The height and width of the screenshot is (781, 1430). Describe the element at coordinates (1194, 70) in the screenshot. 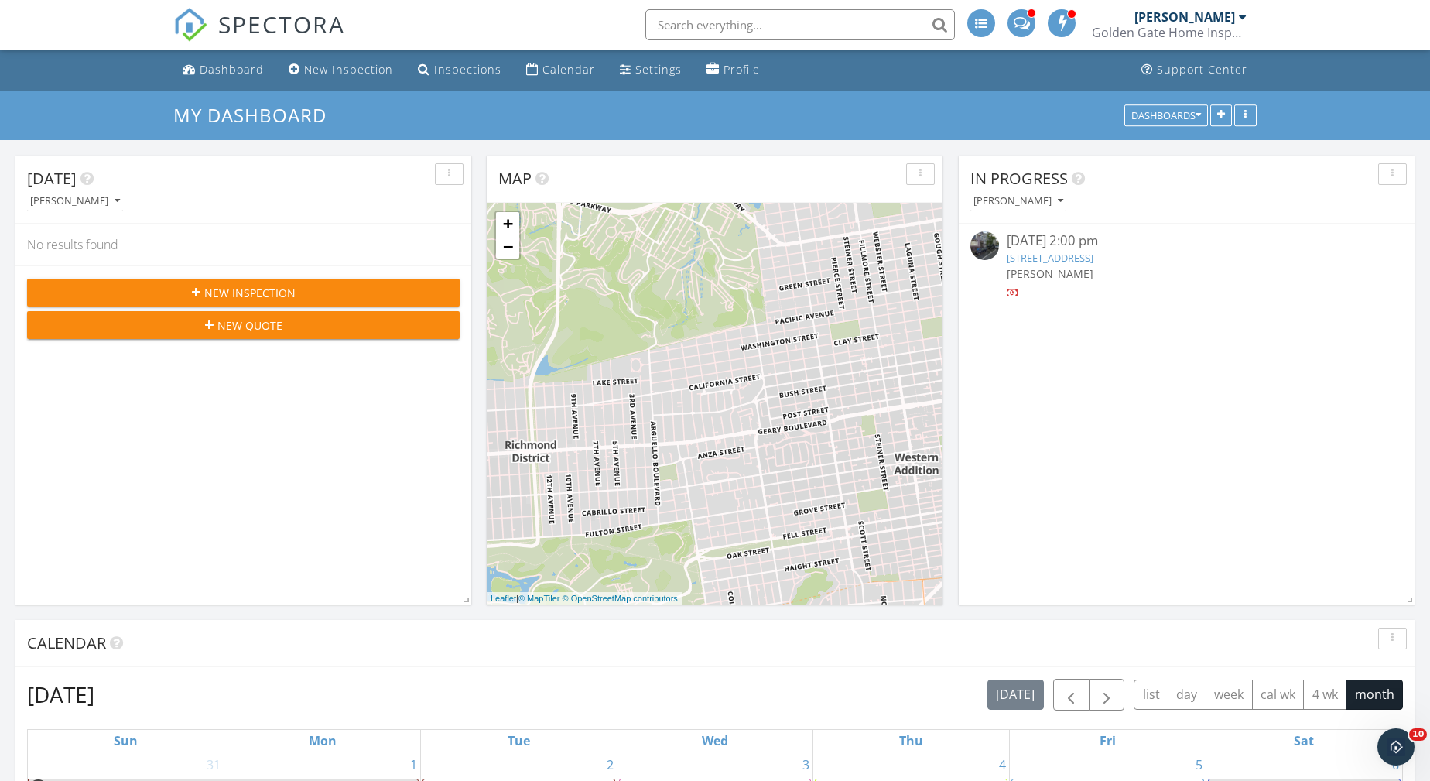

I see `a: Support Center` at that location.